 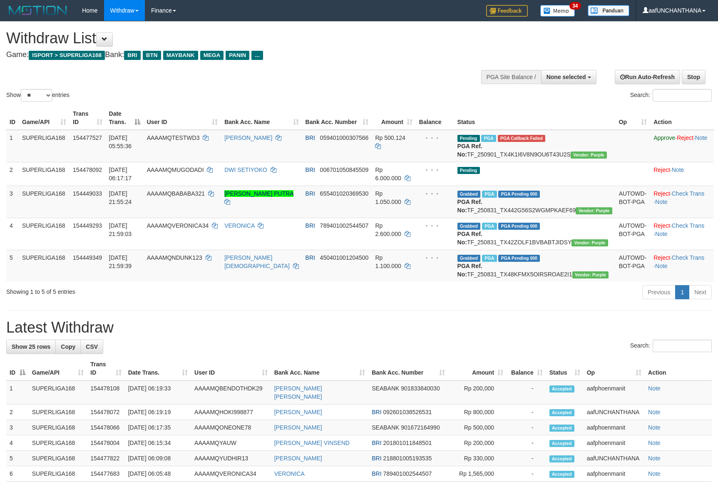 I want to click on span: 154477527, so click(x=87, y=138).